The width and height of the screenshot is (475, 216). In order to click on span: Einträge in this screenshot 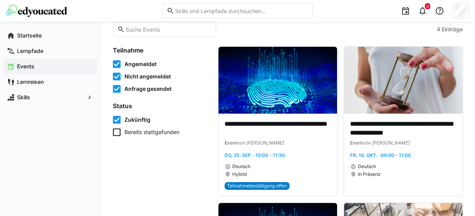, I will do `click(452, 29)`.